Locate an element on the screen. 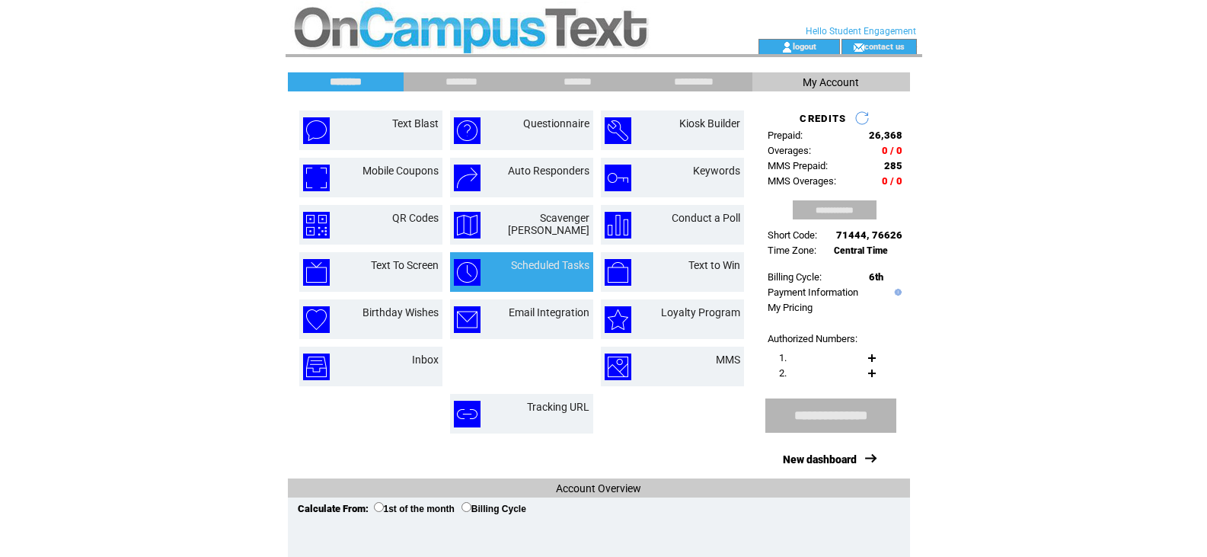 This screenshot has width=1207, height=557. img: help.gif is located at coordinates (896, 292).